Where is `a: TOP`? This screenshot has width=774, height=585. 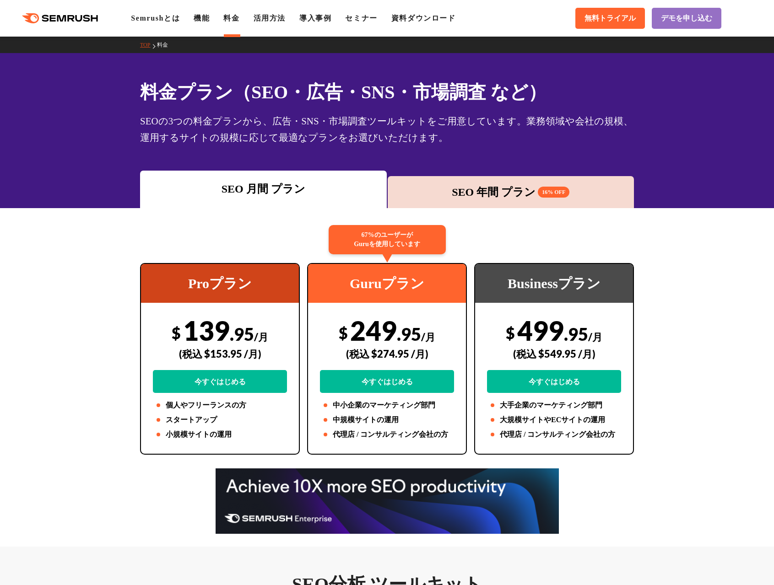
a: TOP is located at coordinates (148, 45).